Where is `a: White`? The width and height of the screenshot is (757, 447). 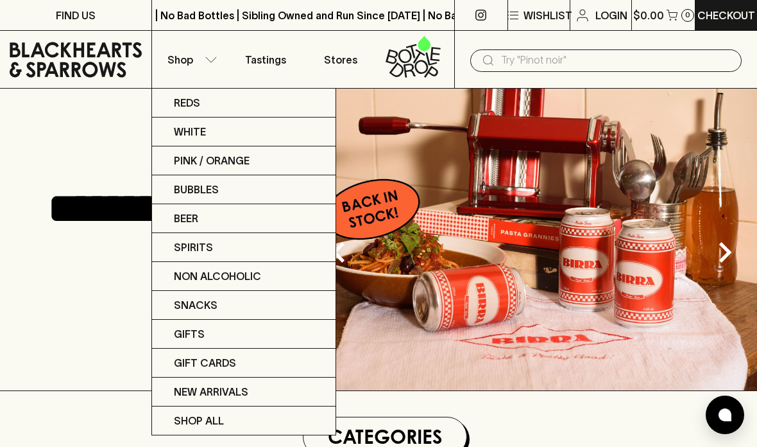
a: White is located at coordinates (244, 132).